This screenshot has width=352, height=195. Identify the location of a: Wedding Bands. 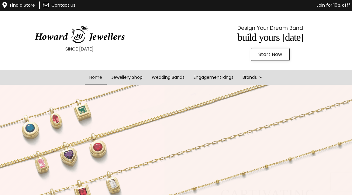
(168, 77).